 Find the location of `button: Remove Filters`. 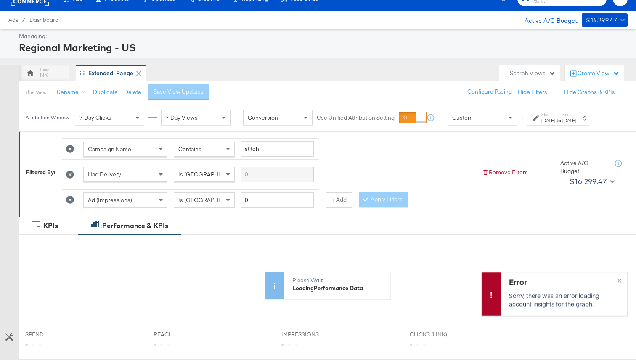

button: Remove Filters is located at coordinates (505, 172).